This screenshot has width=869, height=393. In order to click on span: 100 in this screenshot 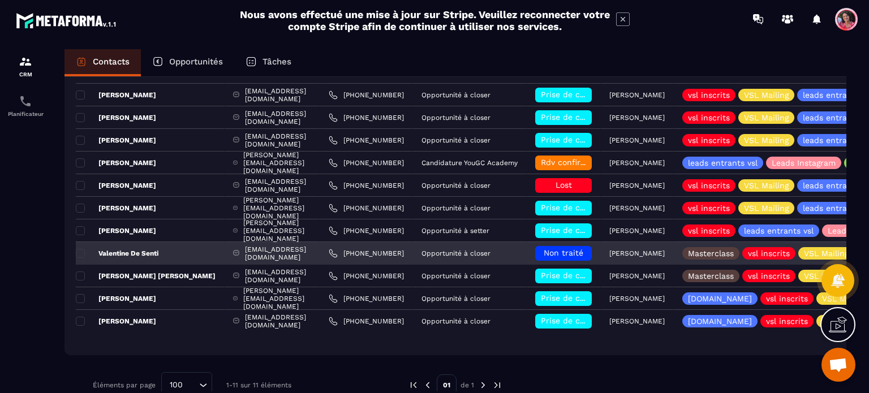, I will do `click(176, 385)`.